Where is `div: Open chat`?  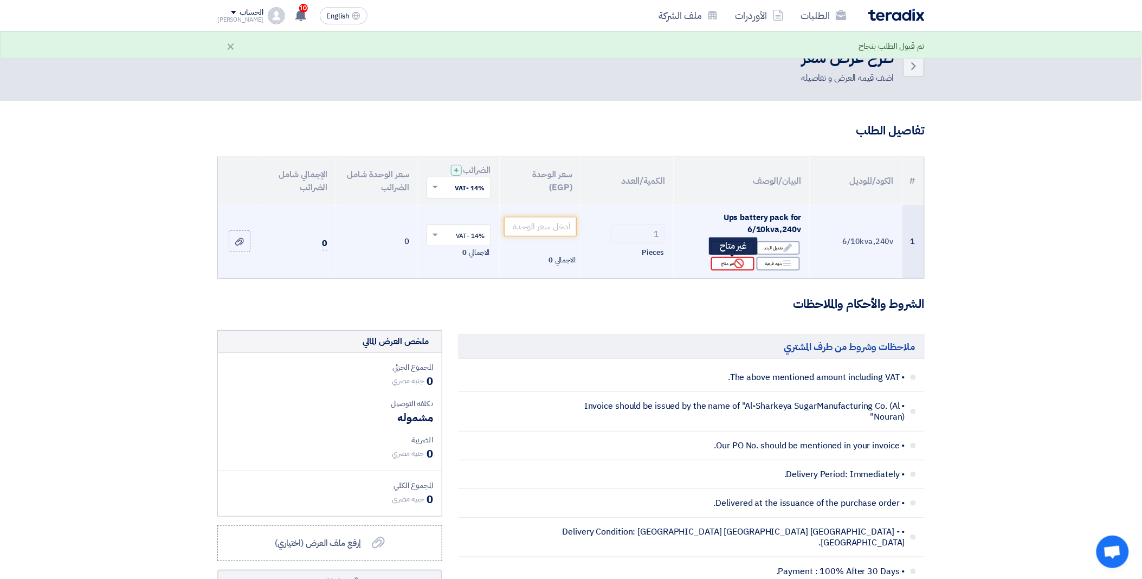
div: Open chat is located at coordinates (1112, 552).